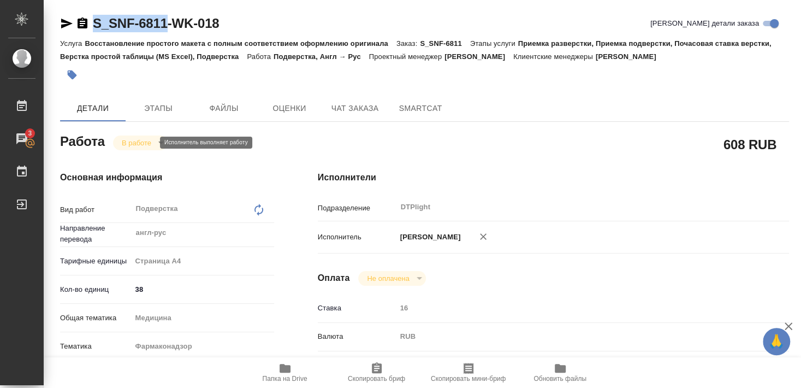  What do you see at coordinates (136, 142) in the screenshot?
I see `button: В работе` at bounding box center [136, 142].